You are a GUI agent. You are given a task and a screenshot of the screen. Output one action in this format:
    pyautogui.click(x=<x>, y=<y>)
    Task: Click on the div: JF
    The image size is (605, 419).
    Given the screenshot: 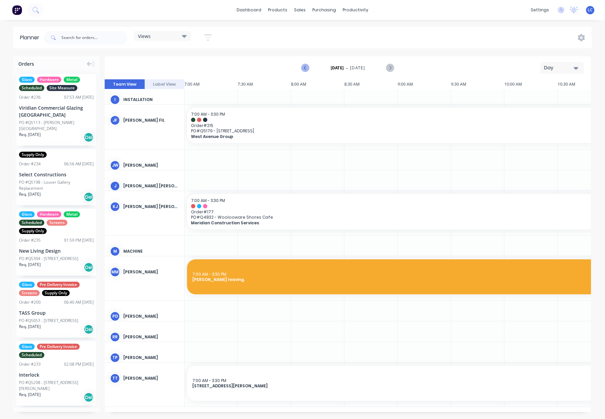 What is the action you would take?
    pyautogui.click(x=115, y=120)
    